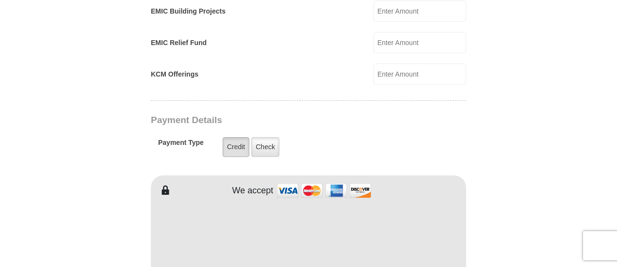 The width and height of the screenshot is (617, 267). Describe the element at coordinates (275, 120) in the screenshot. I see `h3: Payment Details` at that location.